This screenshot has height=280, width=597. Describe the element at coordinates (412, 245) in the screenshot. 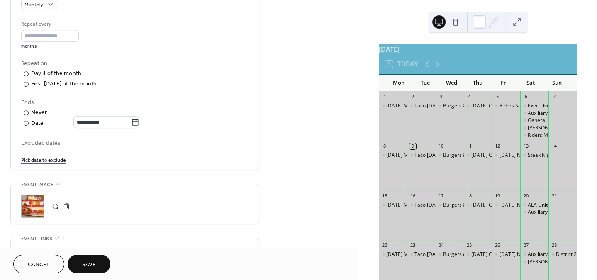

I see `div: 23` at that location.